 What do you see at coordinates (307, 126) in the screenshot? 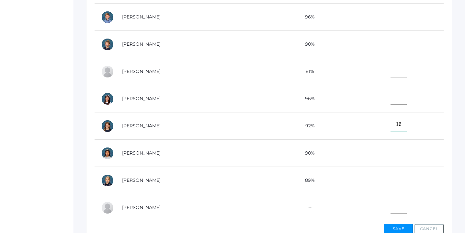
I see `td: 92%` at bounding box center [307, 126].